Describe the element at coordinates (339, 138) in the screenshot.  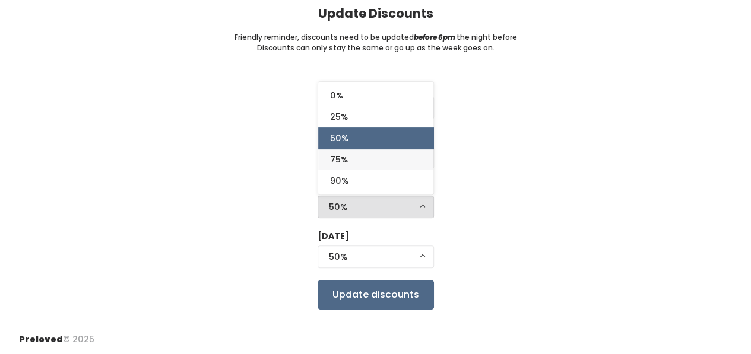
I see `span: 50%` at that location.